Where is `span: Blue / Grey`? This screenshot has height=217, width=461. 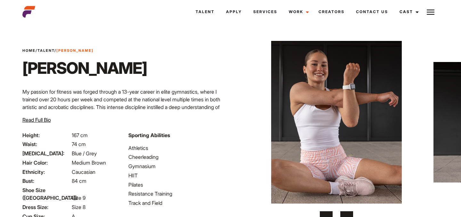 span: Blue / Grey is located at coordinates (84, 154).